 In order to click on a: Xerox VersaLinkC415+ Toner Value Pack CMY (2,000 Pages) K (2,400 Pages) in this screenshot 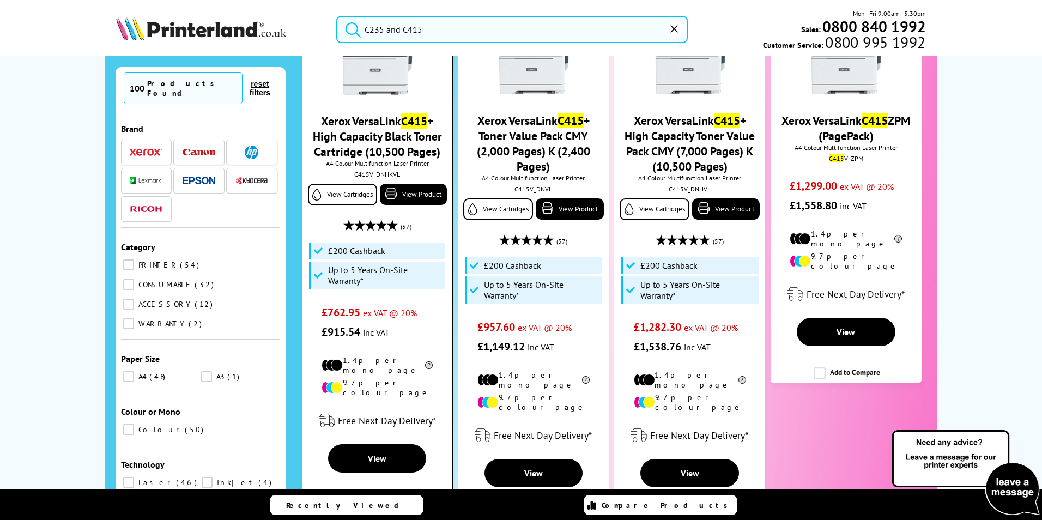, I will do `click(534, 143)`.